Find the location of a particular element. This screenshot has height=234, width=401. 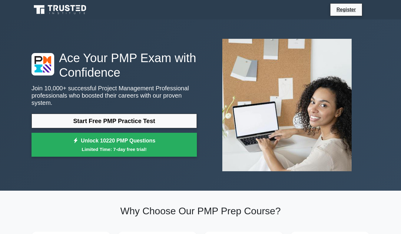

small: Limited Time: 7-day free trial! is located at coordinates (114, 149).